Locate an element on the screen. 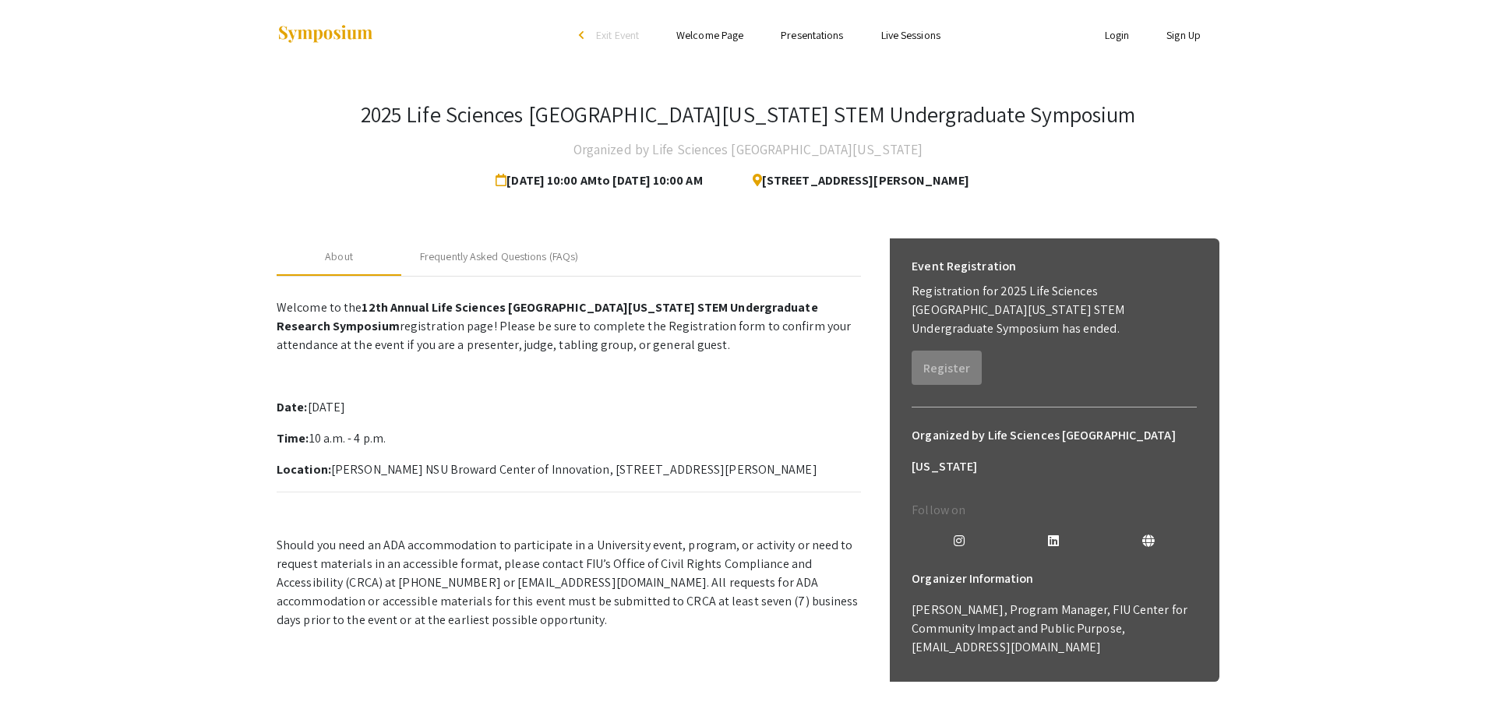 This screenshot has height=716, width=1496. button: Register is located at coordinates (947, 368).